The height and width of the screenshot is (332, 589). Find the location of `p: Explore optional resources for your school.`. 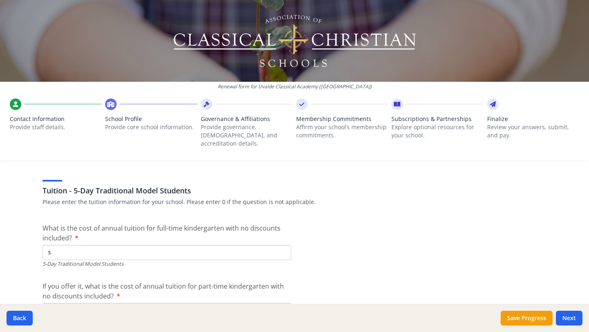

p: Explore optional resources for your school. is located at coordinates (437, 131).